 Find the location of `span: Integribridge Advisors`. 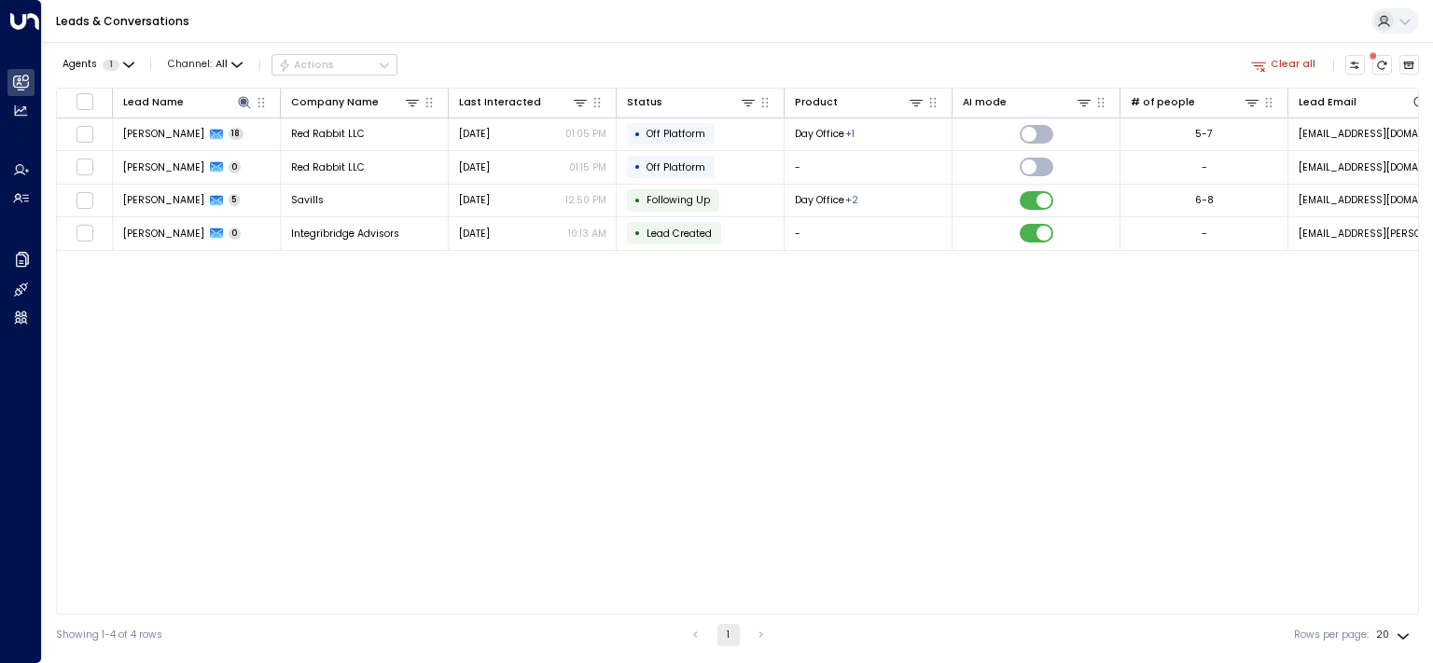

span: Integribridge Advisors is located at coordinates (345, 233).